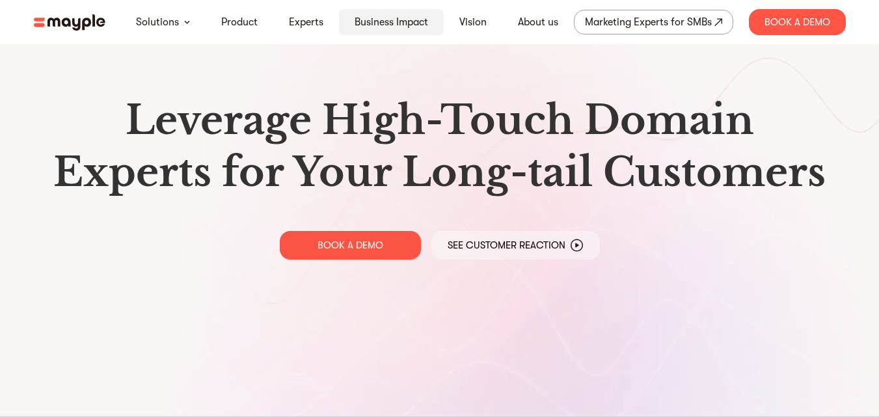 This screenshot has width=879, height=417. I want to click on a: Solutions, so click(158, 22).